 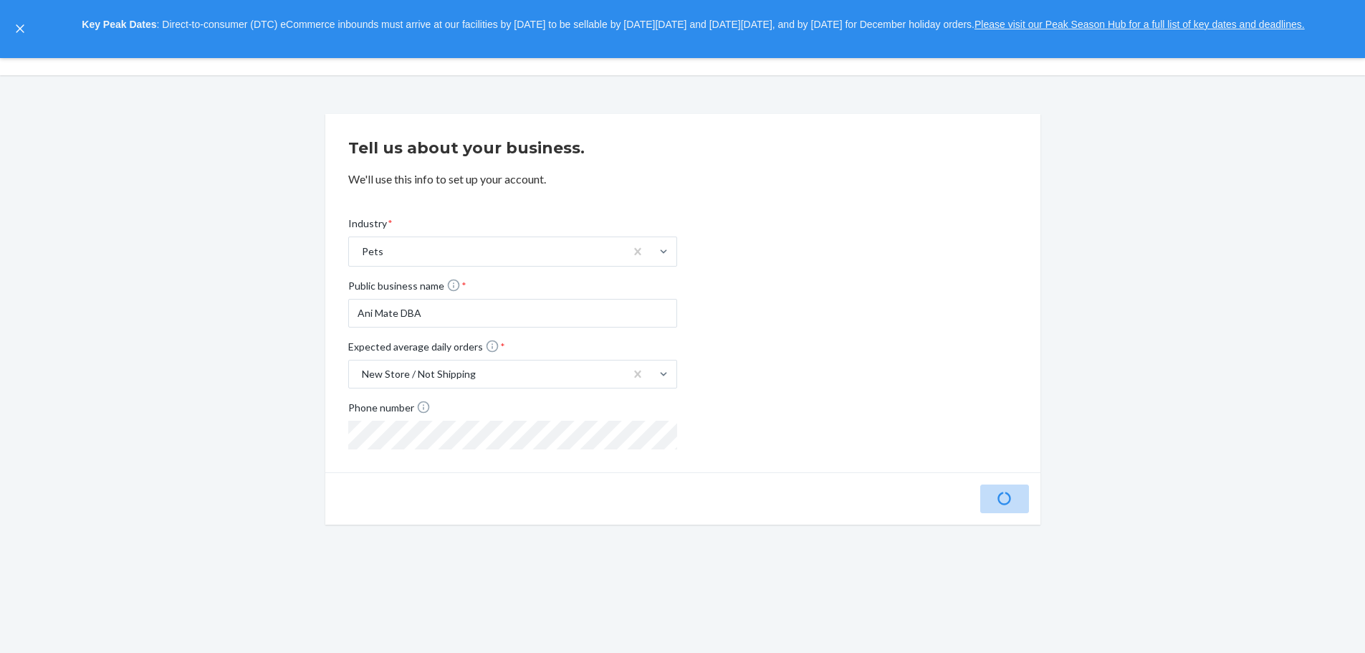 I want to click on span: Expected average daily orders, so click(x=426, y=349).